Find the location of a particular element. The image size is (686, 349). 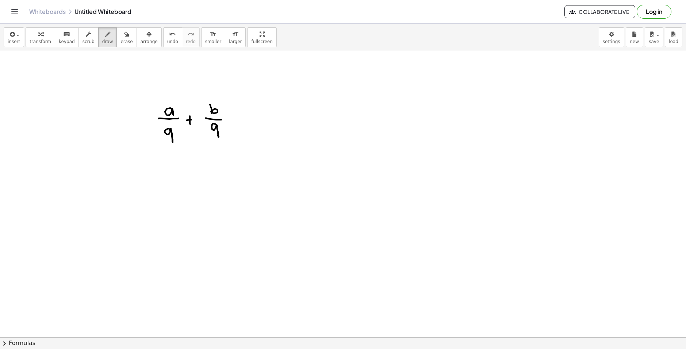

button: transform is located at coordinates (40, 37).